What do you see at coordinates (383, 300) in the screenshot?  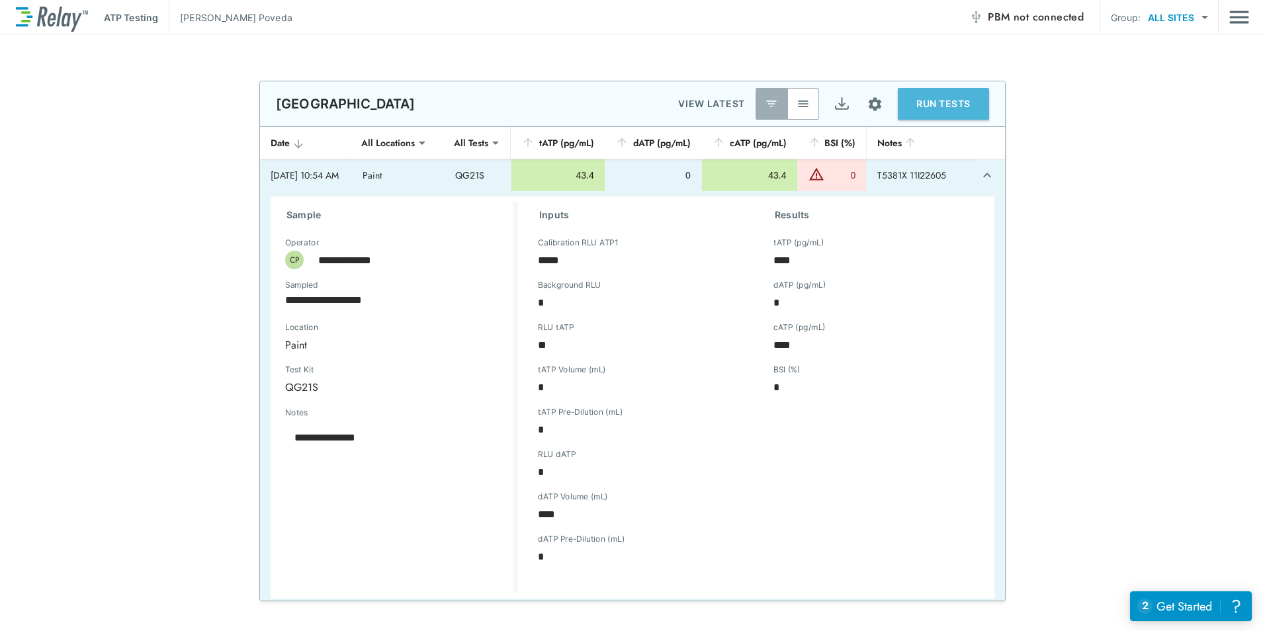 I see `input: Choose date, selected date is Oct 15, 2025` at bounding box center [383, 300].